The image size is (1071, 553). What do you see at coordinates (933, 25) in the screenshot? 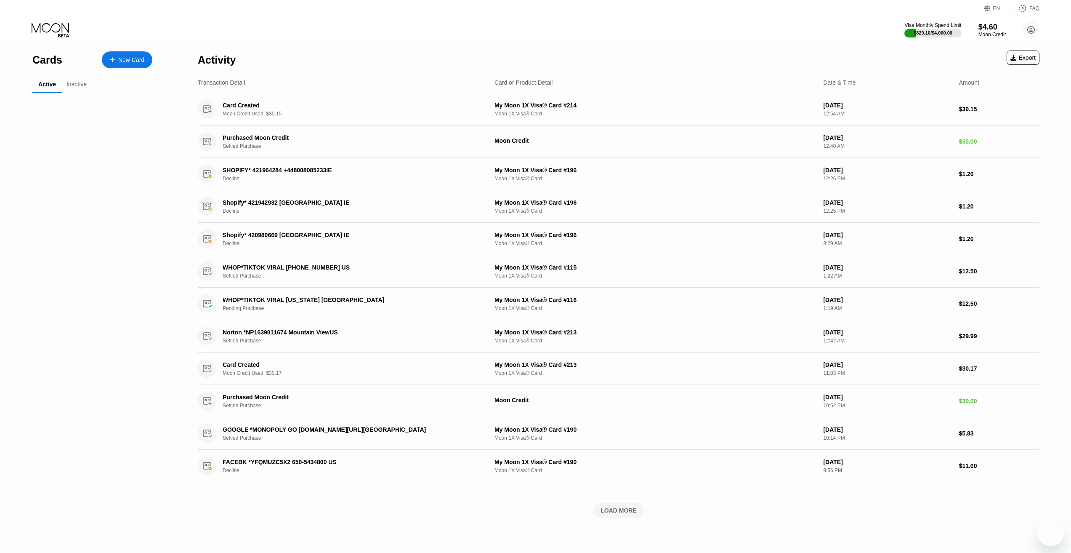
I see `div: Visa Monthly Spend Limit` at bounding box center [933, 25].